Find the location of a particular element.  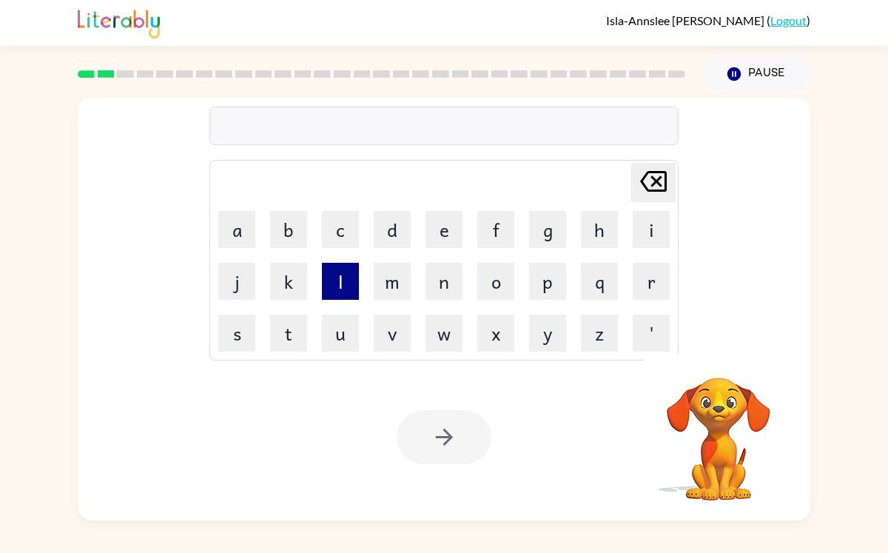

button: k is located at coordinates (289, 281).